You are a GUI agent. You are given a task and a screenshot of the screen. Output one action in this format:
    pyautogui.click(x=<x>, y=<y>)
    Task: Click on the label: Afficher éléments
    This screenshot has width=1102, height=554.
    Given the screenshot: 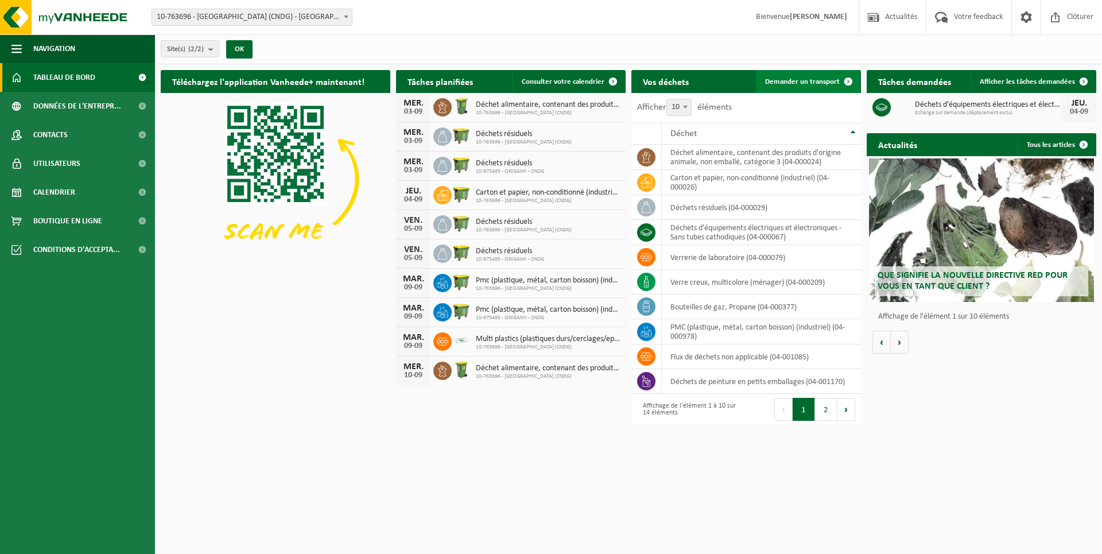 What is the action you would take?
    pyautogui.click(x=684, y=107)
    